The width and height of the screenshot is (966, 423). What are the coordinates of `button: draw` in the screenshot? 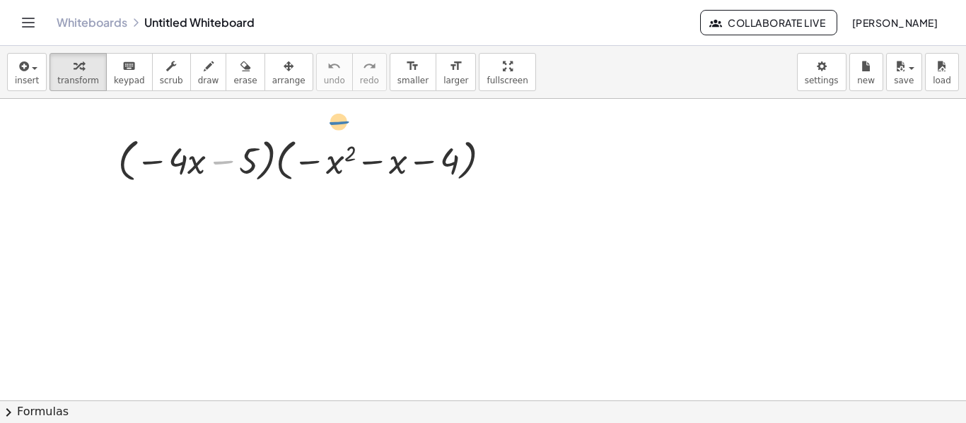 It's located at (209, 72).